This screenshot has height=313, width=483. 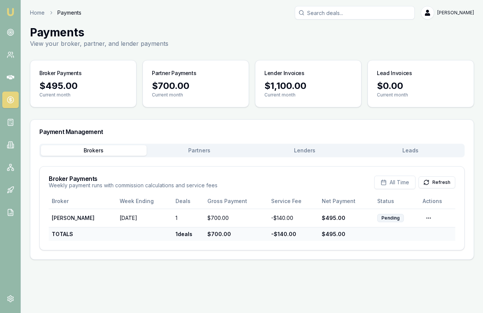 I want to click on h3: Lender Invoices, so click(x=284, y=73).